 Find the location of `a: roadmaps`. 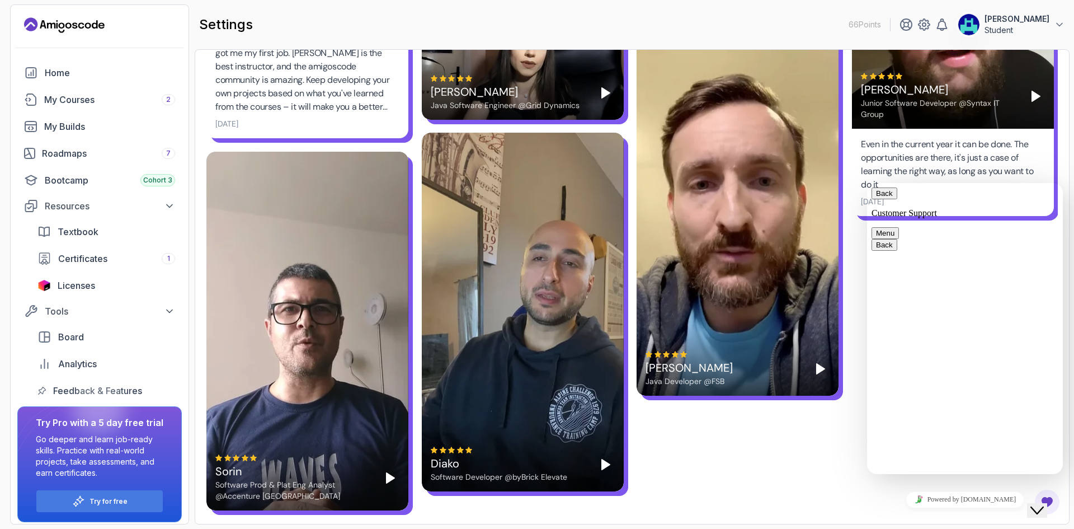

a: roadmaps is located at coordinates (100, 153).